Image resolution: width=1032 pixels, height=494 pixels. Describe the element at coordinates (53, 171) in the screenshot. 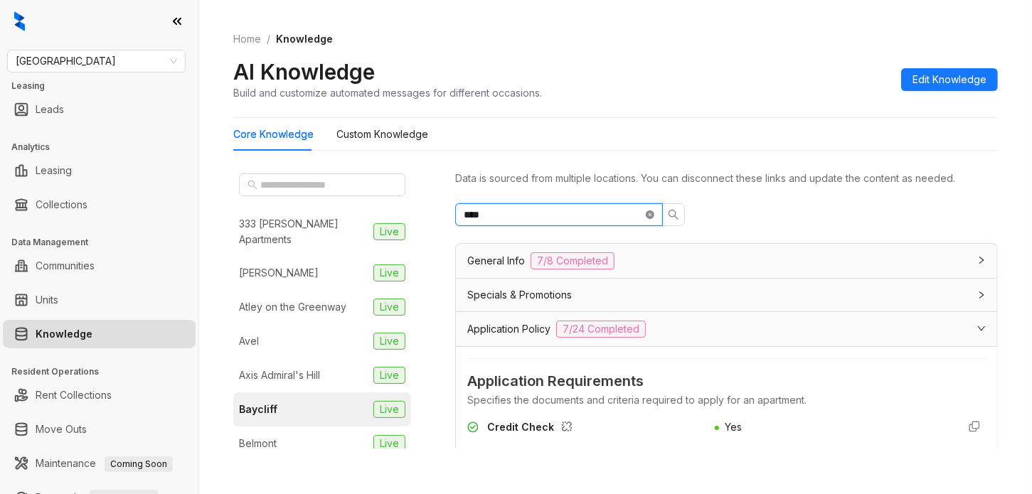

I see `a: Leasing` at that location.